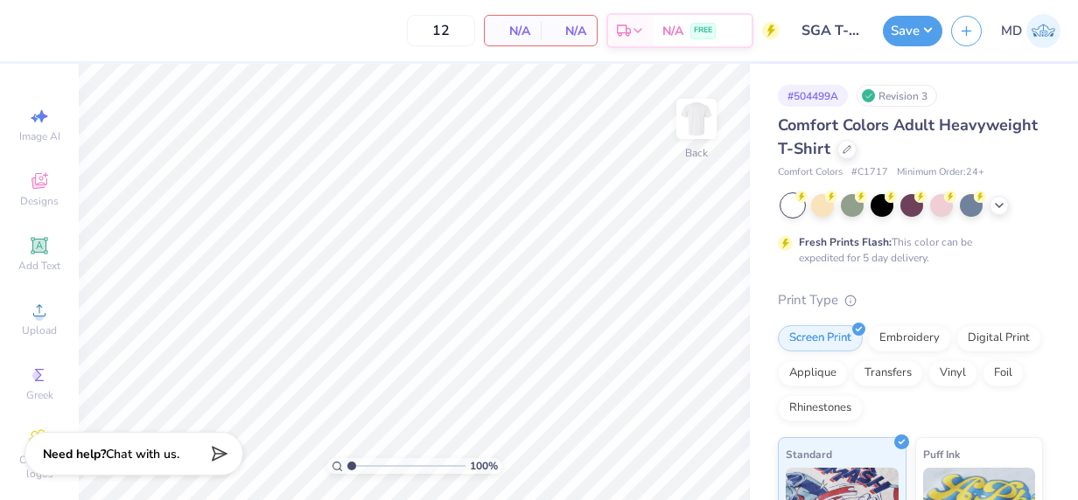 This screenshot has width=1078, height=500. Describe the element at coordinates (953, 374) in the screenshot. I see `div: Vinyl` at that location.